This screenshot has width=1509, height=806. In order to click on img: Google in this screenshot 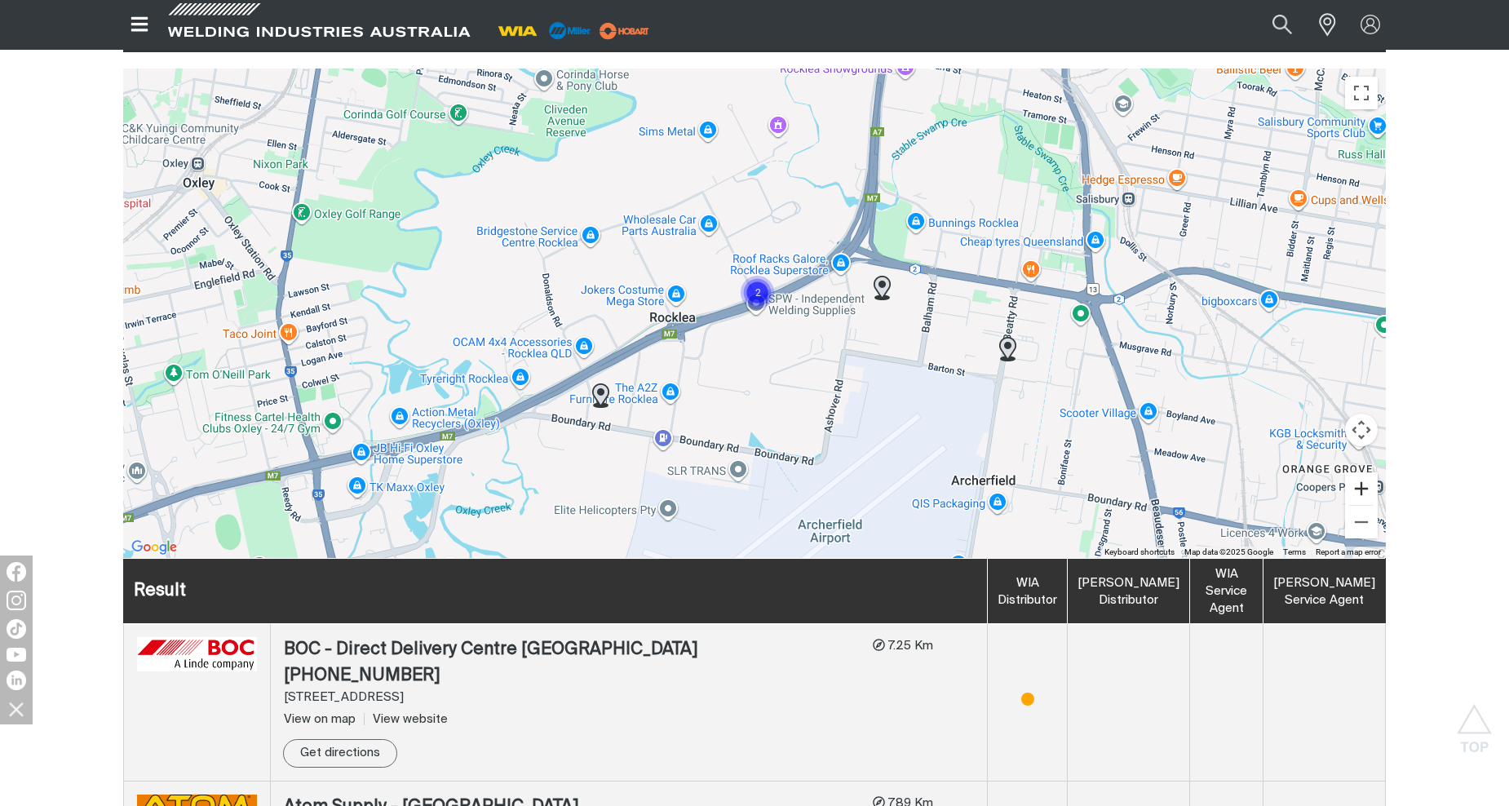, I will do `click(154, 547)`.